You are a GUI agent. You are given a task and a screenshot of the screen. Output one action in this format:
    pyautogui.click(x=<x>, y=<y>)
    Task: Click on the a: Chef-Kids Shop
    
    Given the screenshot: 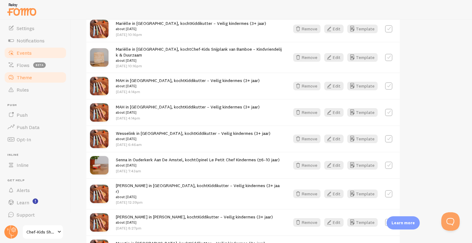 What is the action you would take?
    pyautogui.click(x=43, y=232)
    